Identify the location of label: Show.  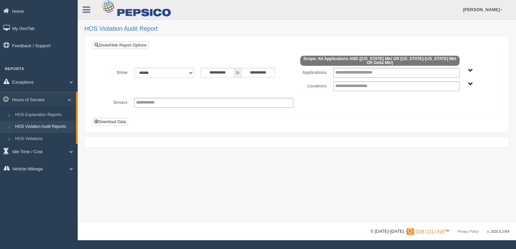
(114, 72).